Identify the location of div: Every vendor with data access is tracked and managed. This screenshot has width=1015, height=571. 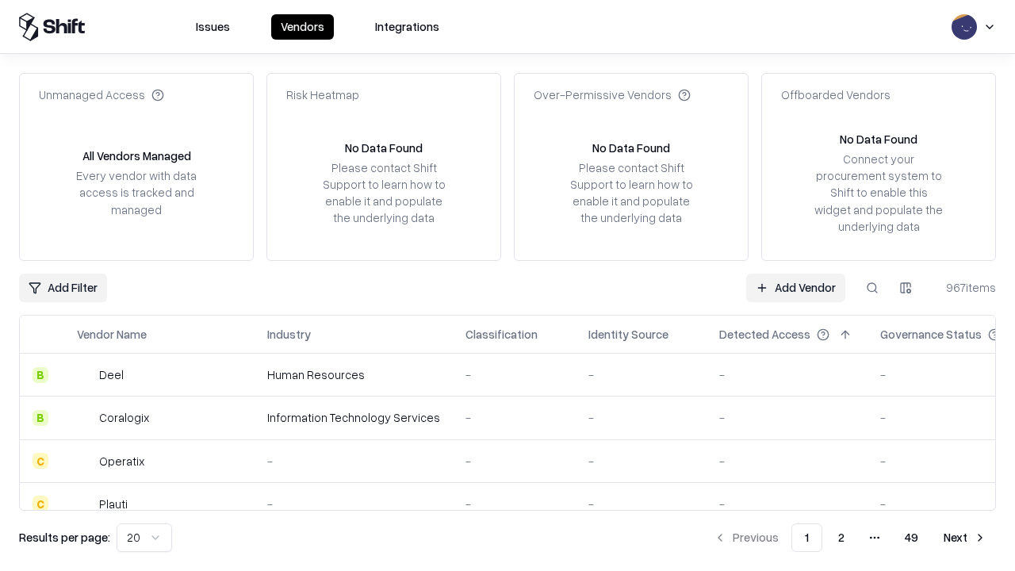
(136, 192).